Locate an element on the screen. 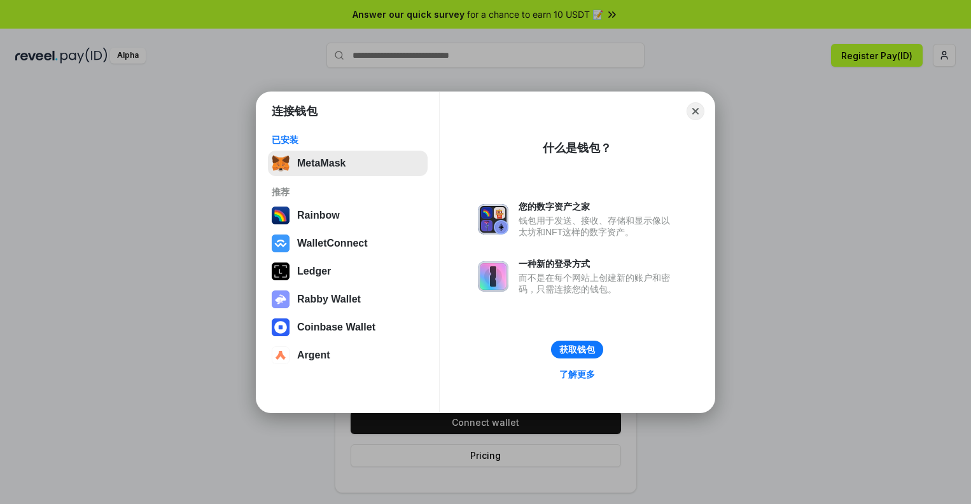 This screenshot has width=971, height=504. div: 而不是在每个网站上创建新的账户和密码，只需连接您的钱包。 is located at coordinates (597, 284).